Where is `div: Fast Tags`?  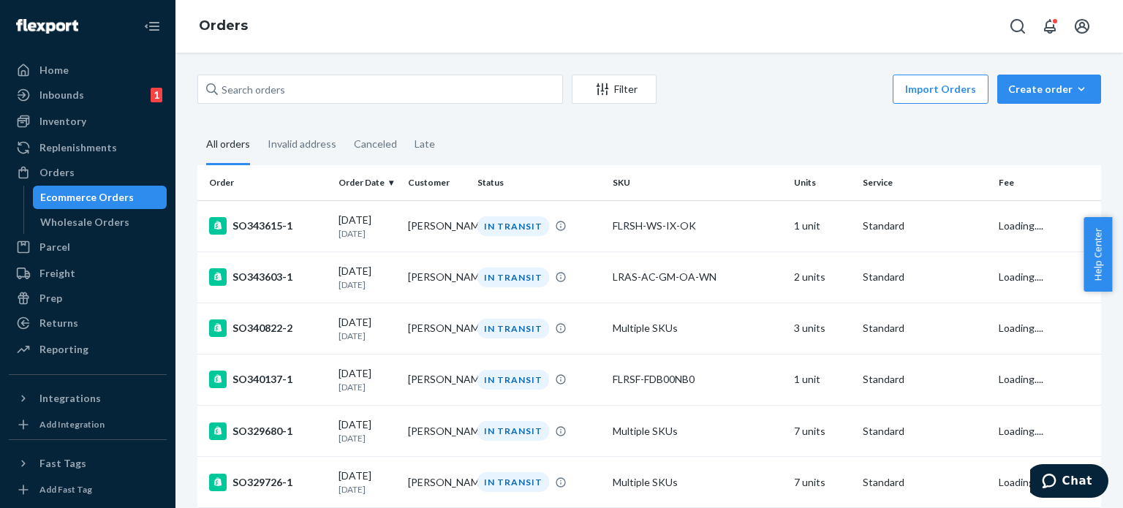
div: Fast Tags is located at coordinates (63, 464).